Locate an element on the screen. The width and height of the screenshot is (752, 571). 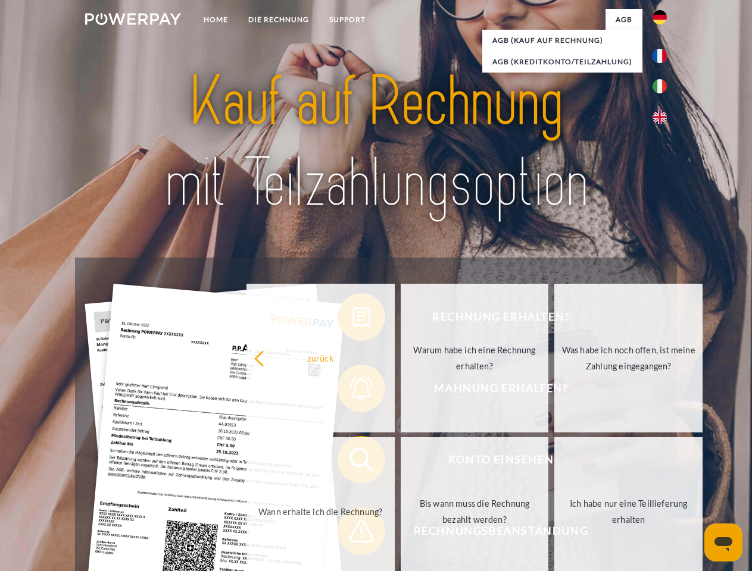
a: AGB (Kreditkonto/Teilzahlung) is located at coordinates (562, 62).